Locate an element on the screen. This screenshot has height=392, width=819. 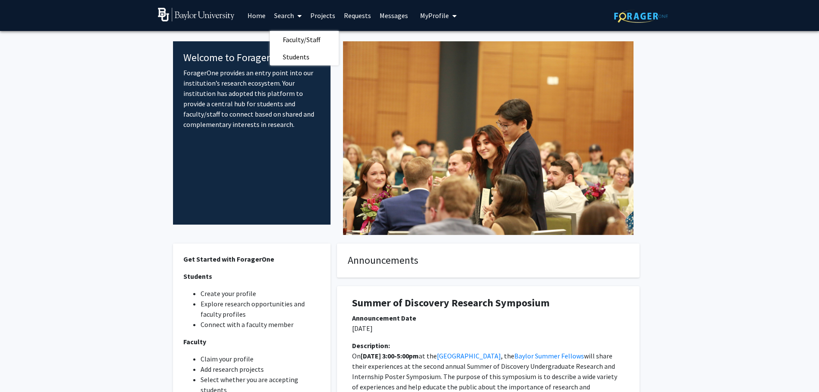
h4: Welcome to ForagerOne is located at coordinates (252, 58).